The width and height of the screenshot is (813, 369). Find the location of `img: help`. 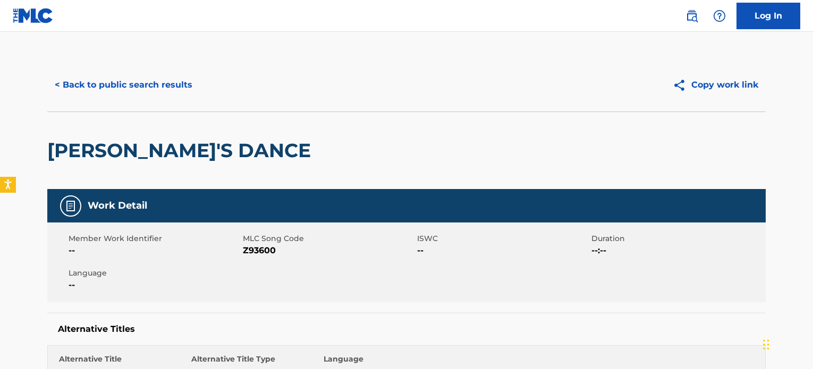

img: help is located at coordinates (720, 16).